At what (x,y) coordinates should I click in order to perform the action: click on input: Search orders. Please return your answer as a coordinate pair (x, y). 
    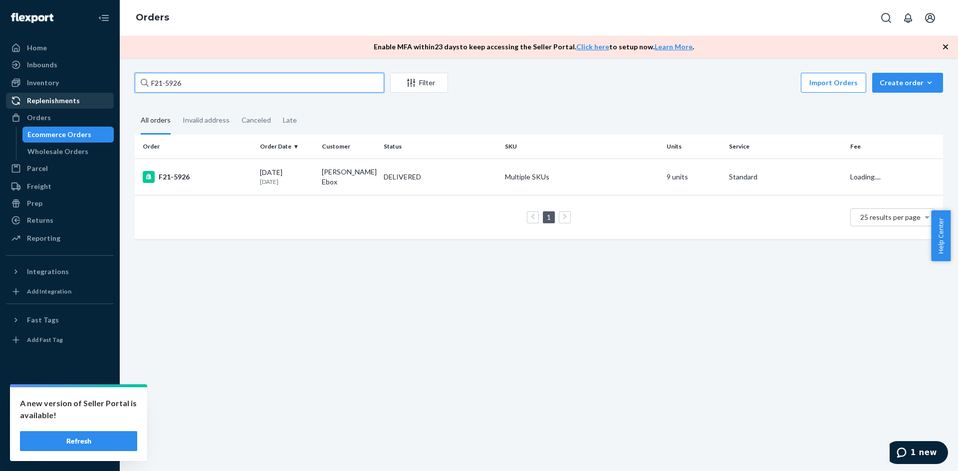
    Looking at the image, I should click on (259, 83).